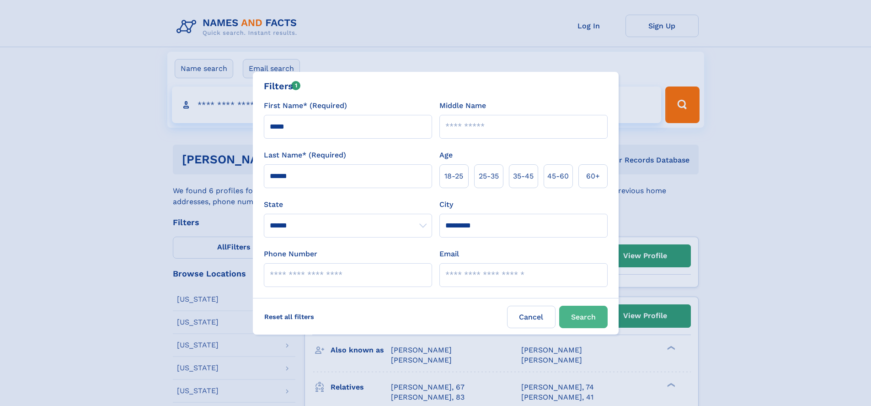 The height and width of the screenshot is (406, 871). I want to click on label: Middle Name, so click(463, 106).